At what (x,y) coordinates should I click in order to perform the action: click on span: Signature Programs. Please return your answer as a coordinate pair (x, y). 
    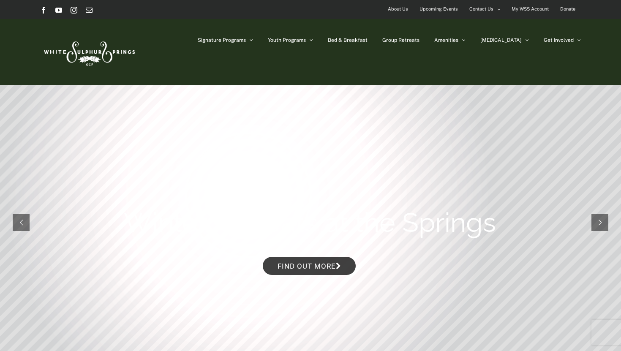
    Looking at the image, I should click on (222, 40).